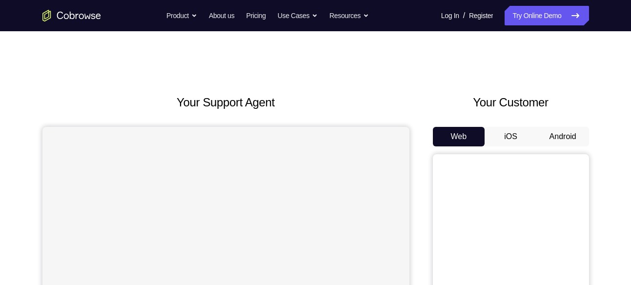  Describe the element at coordinates (256, 16) in the screenshot. I see `a: Pricing` at that location.